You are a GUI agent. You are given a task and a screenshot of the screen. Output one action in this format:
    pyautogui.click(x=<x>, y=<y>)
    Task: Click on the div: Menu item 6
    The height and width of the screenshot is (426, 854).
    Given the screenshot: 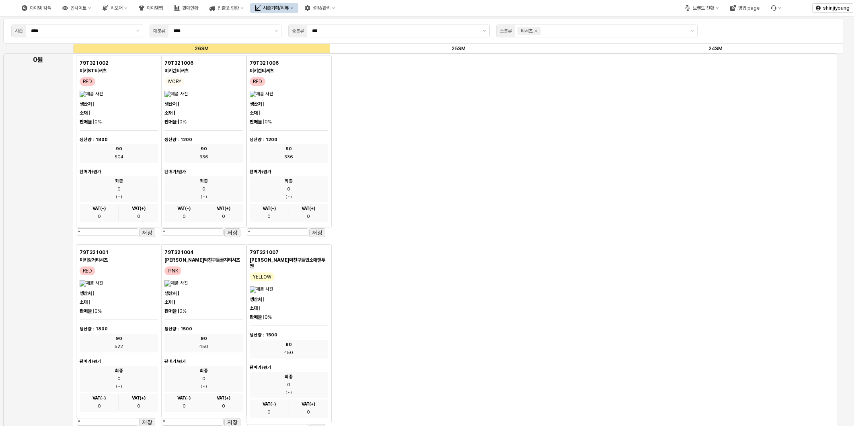 What is the action you would take?
    pyautogui.click(x=776, y=8)
    